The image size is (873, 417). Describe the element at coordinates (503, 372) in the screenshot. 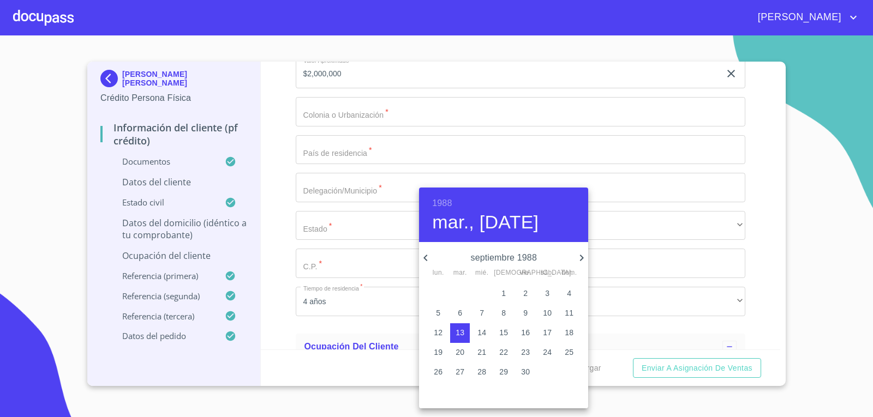

I see `p: 29` at that location.